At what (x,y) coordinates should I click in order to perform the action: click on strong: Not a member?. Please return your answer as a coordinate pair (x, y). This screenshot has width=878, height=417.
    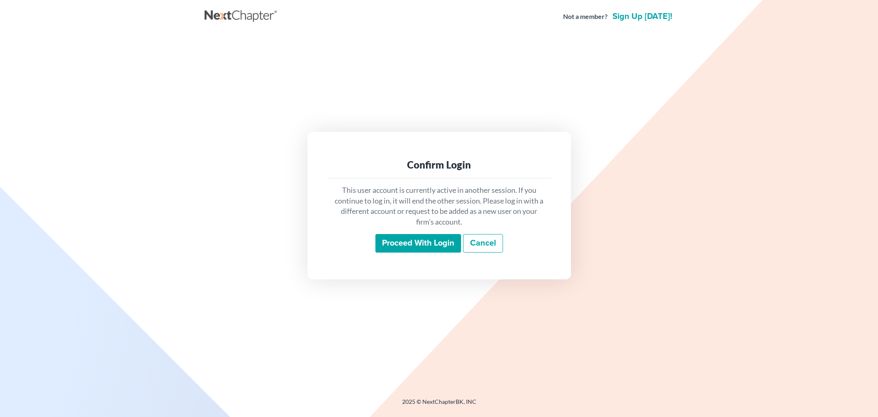
    Looking at the image, I should click on (586, 16).